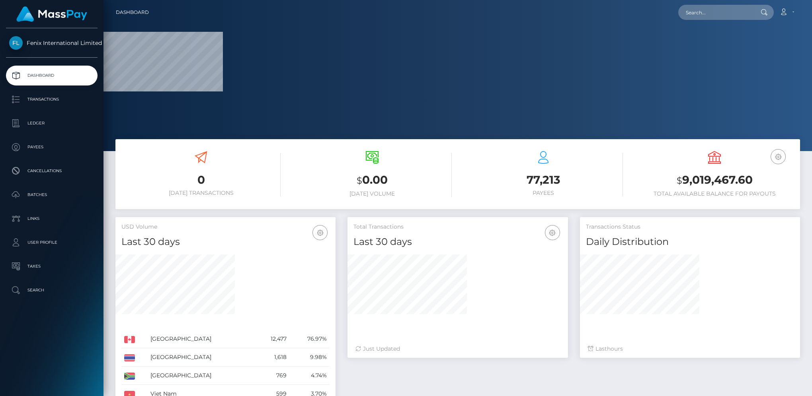 The height and width of the screenshot is (396, 812). I want to click on p: Search, so click(52, 290).